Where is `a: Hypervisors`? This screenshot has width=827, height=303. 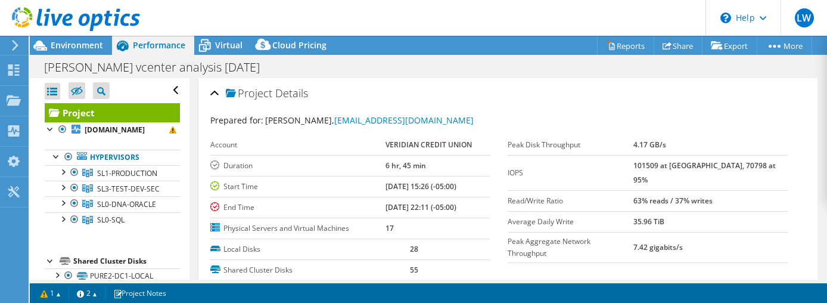 a: Hypervisors is located at coordinates (112, 157).